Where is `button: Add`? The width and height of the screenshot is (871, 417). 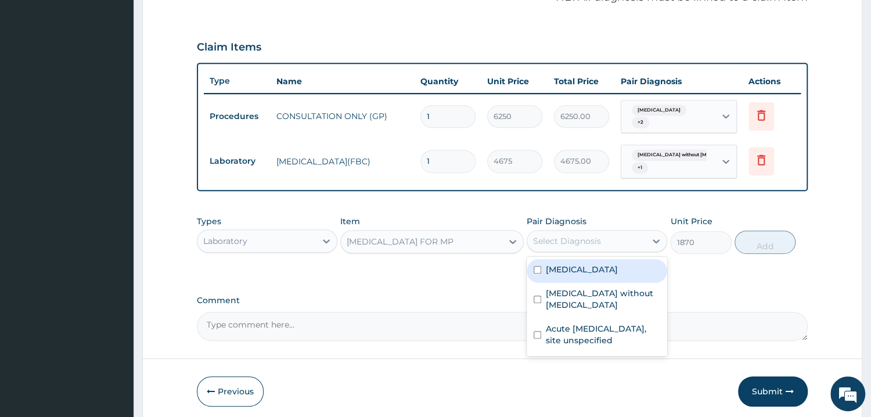 button: Add is located at coordinates (765, 242).